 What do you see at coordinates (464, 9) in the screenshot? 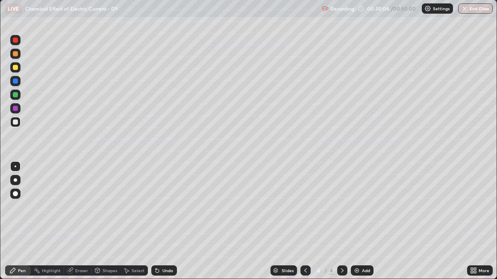
I see `img: end-class-cross` at bounding box center [464, 9].